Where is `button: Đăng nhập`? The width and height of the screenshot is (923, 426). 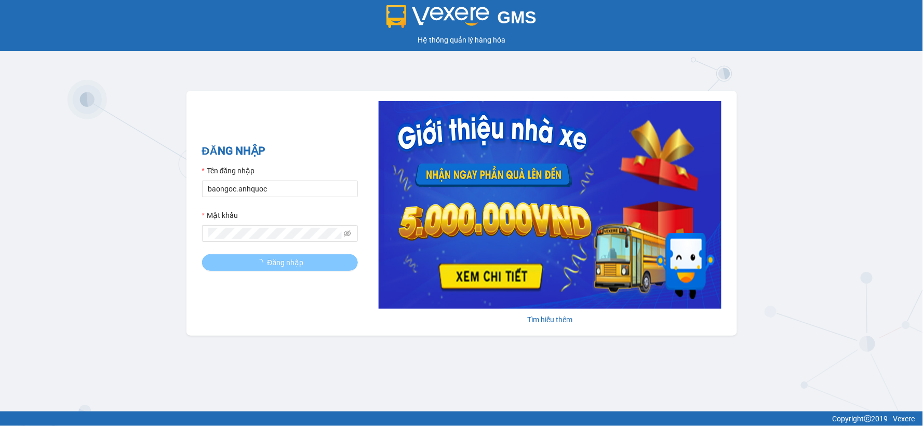
button: Đăng nhập is located at coordinates (280, 263).